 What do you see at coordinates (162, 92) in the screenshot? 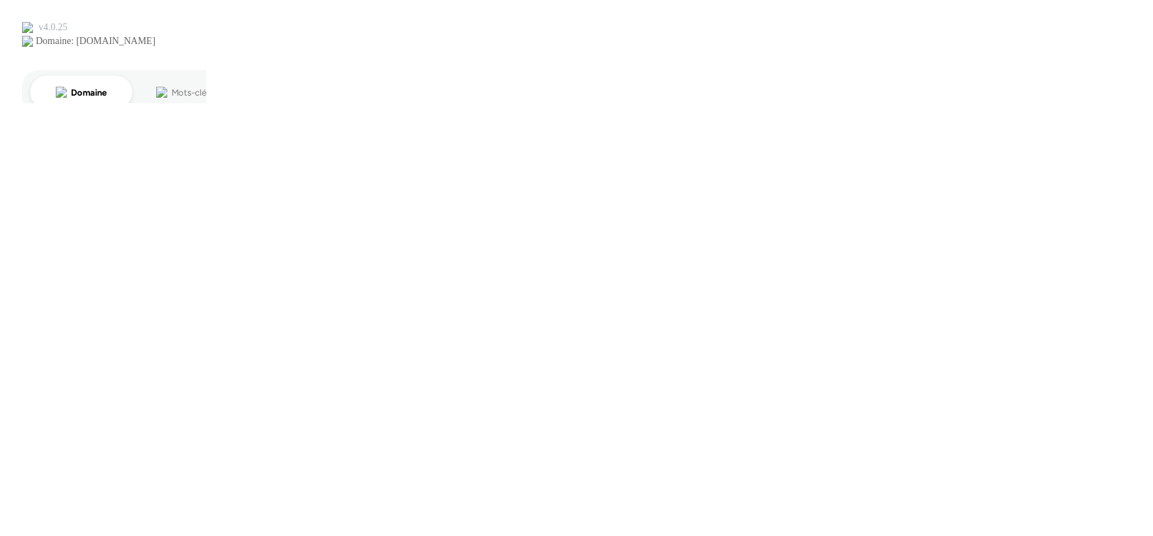
I see `img: tab_keywords_by_traffic_grey.svg` at bounding box center [162, 92].